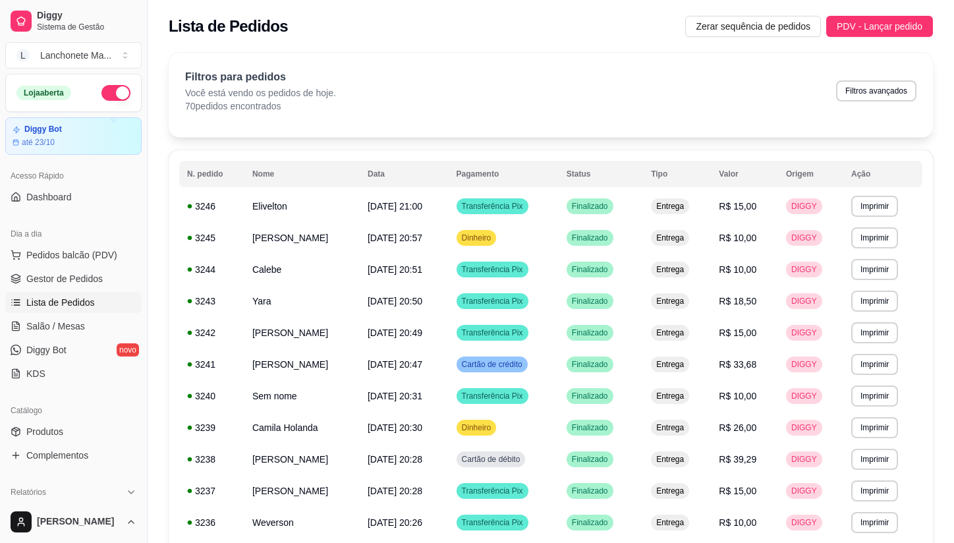 The height and width of the screenshot is (543, 954). I want to click on th: Ação, so click(882, 174).